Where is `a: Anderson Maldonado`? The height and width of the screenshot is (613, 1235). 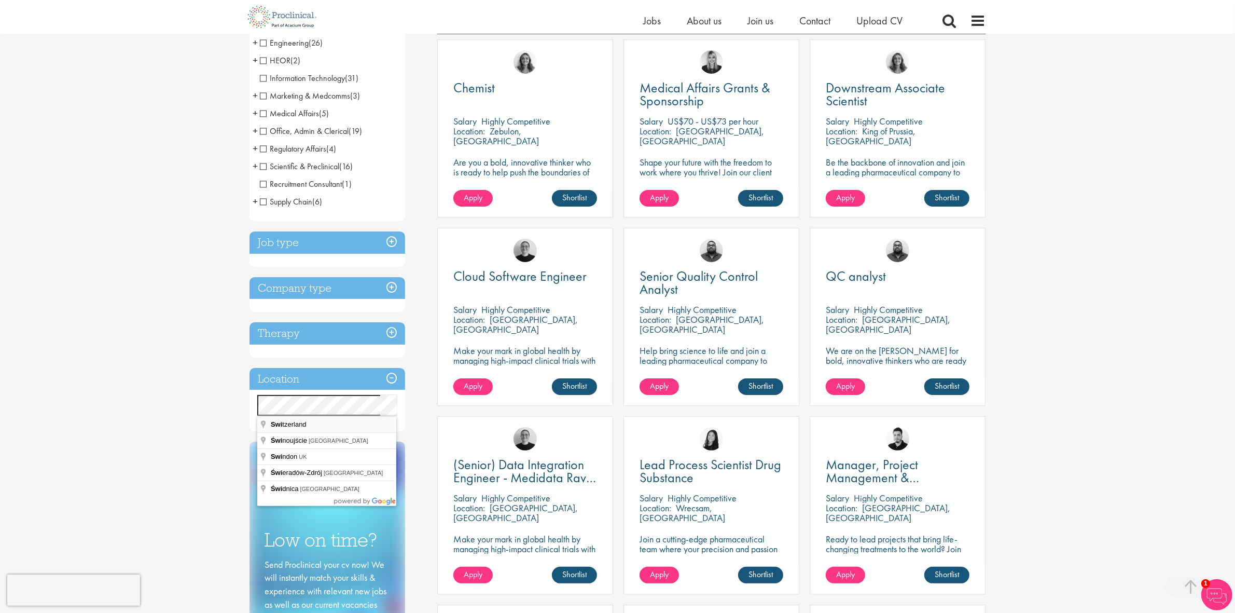 a: Anderson Maldonado is located at coordinates (897, 438).